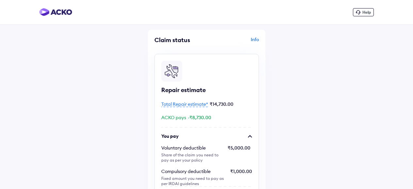 This screenshot has width=413, height=189. Describe the element at coordinates (241, 177) in the screenshot. I see `div: ₹1,000.00` at that location.